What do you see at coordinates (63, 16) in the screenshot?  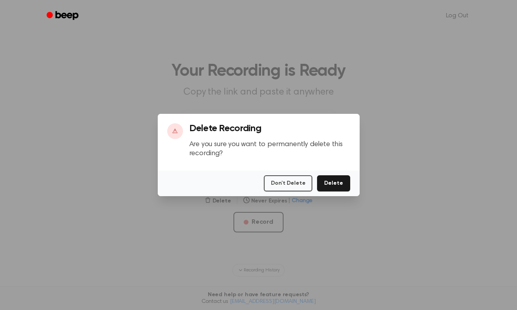 I see `a: Beep` at bounding box center [63, 16].